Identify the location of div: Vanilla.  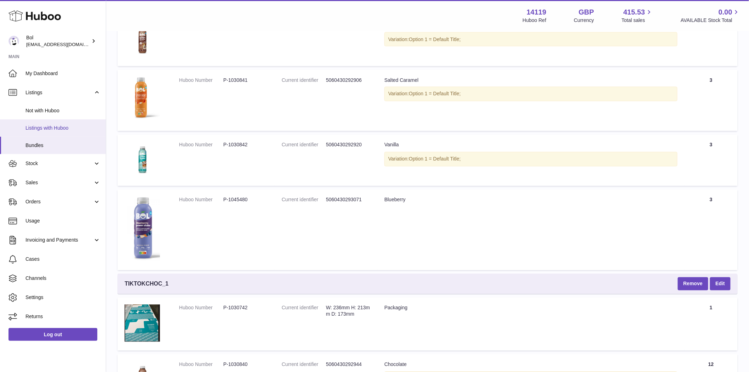
(531, 145).